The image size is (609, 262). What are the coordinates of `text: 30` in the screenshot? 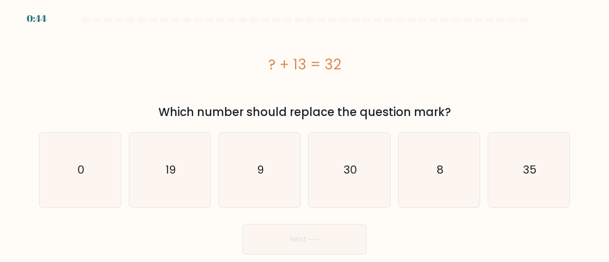 It's located at (350, 170).